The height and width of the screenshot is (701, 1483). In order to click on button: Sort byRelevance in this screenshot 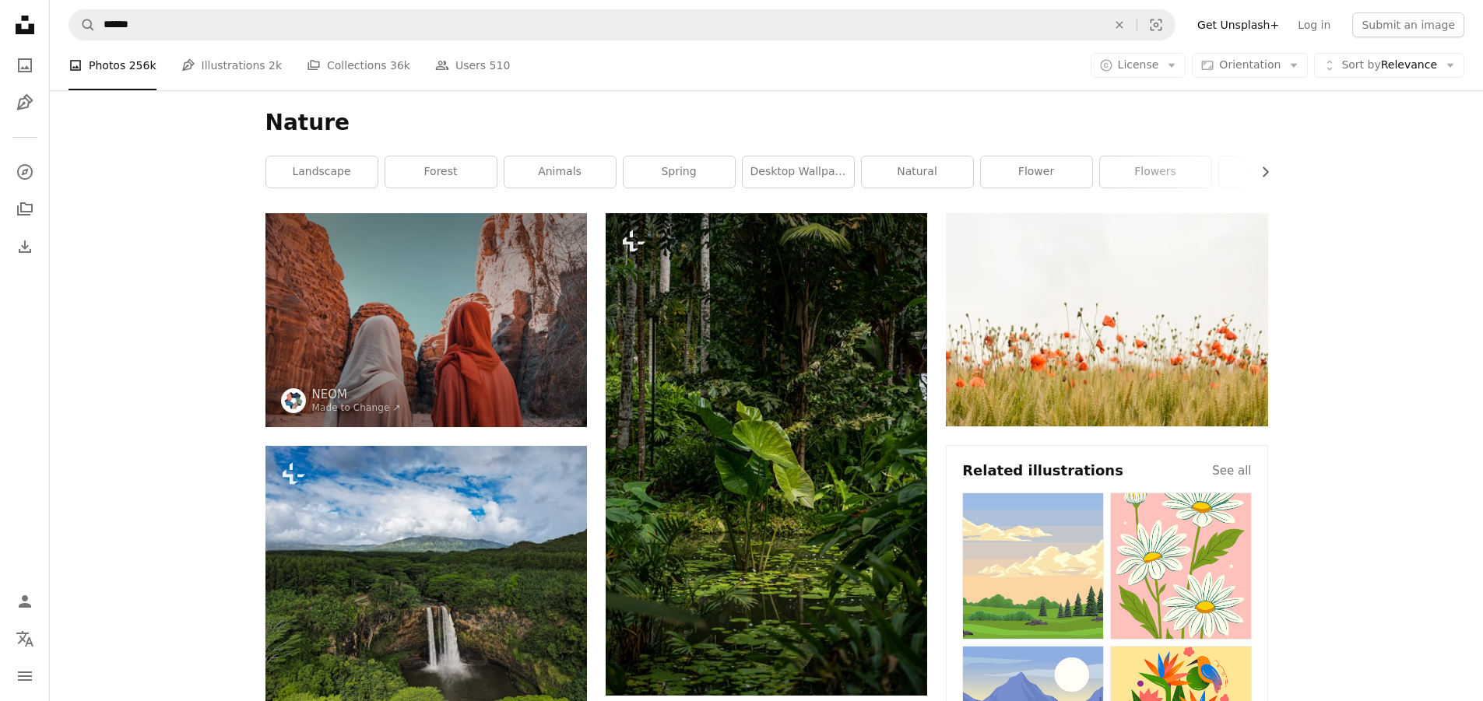, I will do `click(1389, 65)`.